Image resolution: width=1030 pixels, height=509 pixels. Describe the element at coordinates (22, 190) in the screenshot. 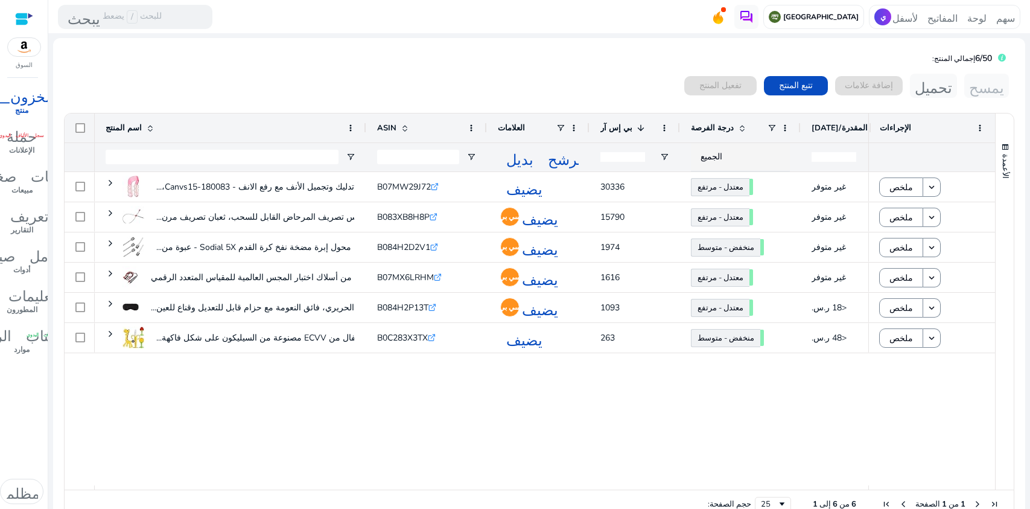

I see `font: مبيعات` at that location.